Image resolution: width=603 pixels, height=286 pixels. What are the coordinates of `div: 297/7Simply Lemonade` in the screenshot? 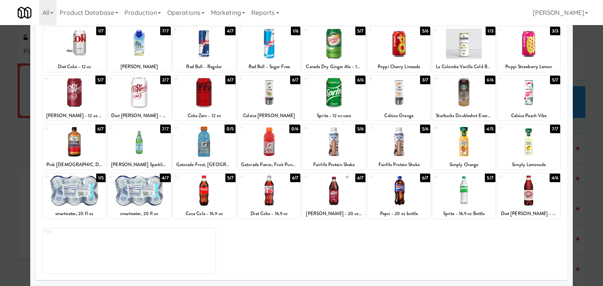 It's located at (529, 147).